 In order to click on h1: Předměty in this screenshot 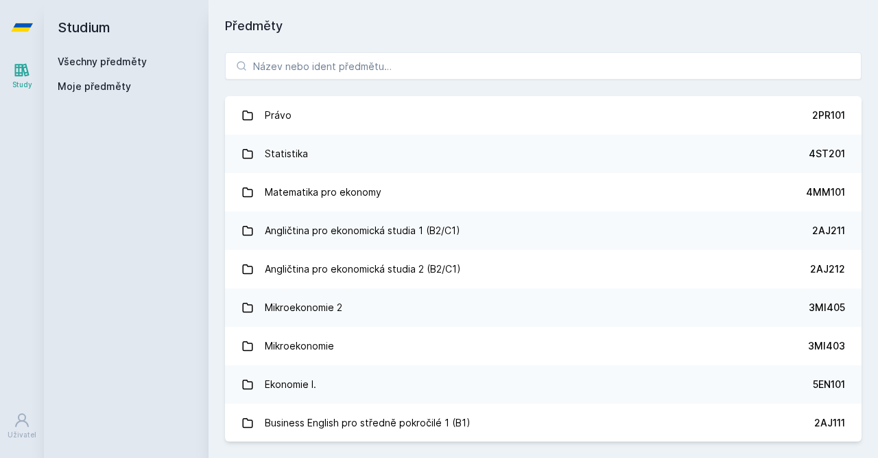, I will do `click(543, 26)`.